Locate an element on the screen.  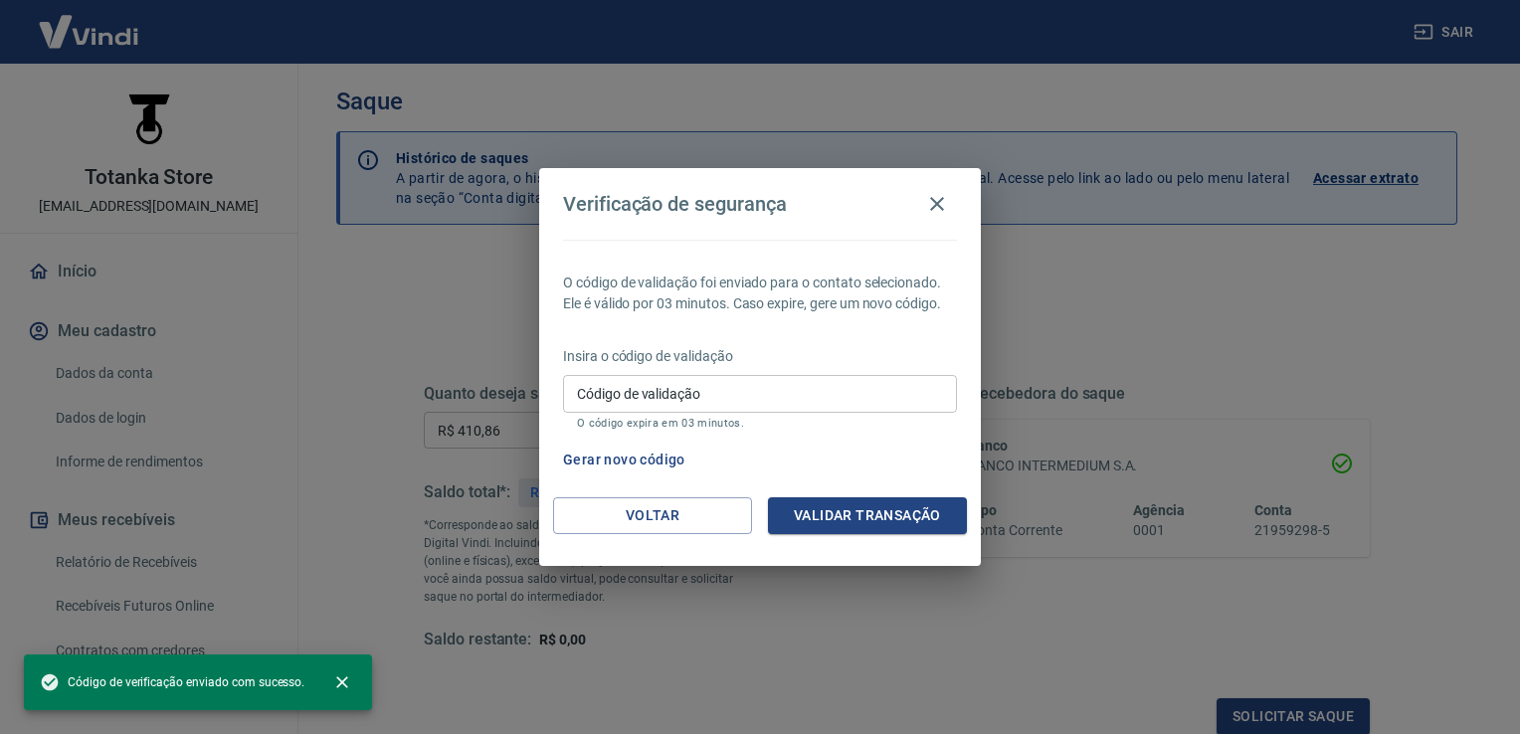
span: Código de verificação enviado com sucesso. is located at coordinates (172, 682).